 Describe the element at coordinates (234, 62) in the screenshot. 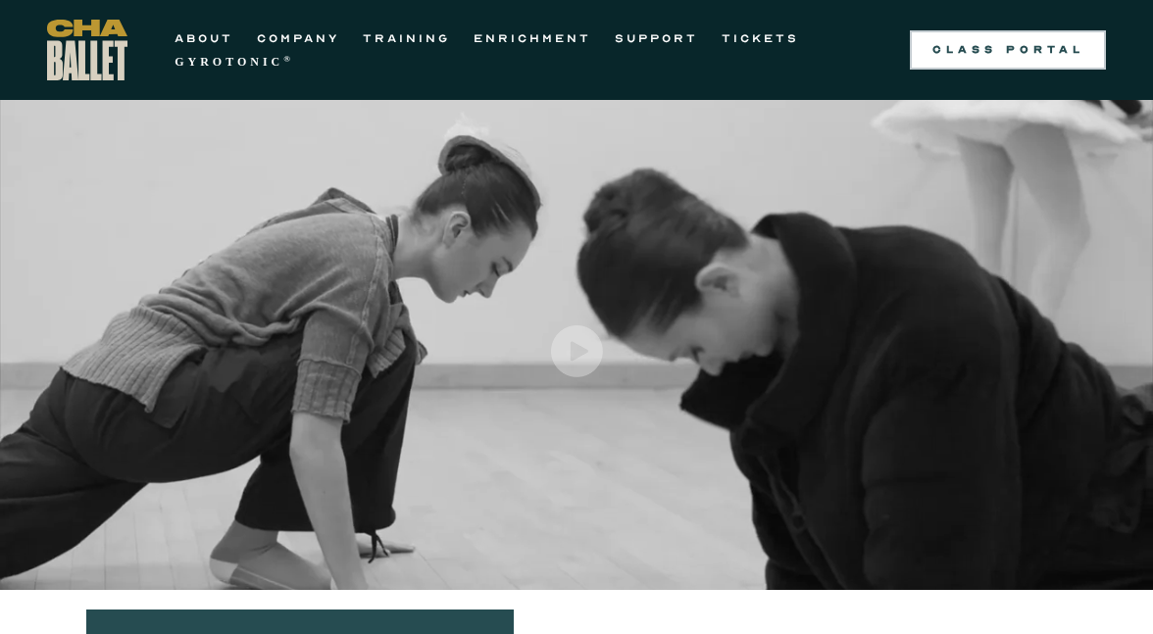

I see `a: GYROTONIC®` at that location.